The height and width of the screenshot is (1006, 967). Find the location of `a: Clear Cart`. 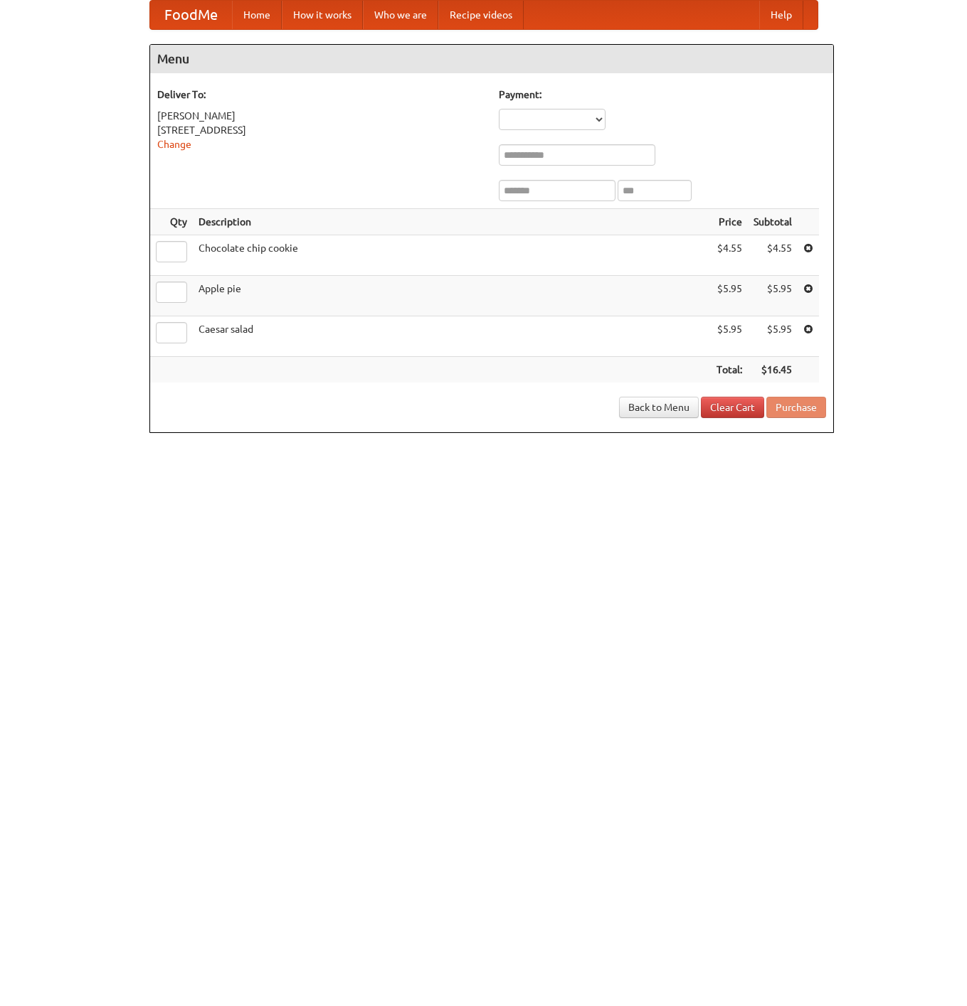

a: Clear Cart is located at coordinates (732, 408).